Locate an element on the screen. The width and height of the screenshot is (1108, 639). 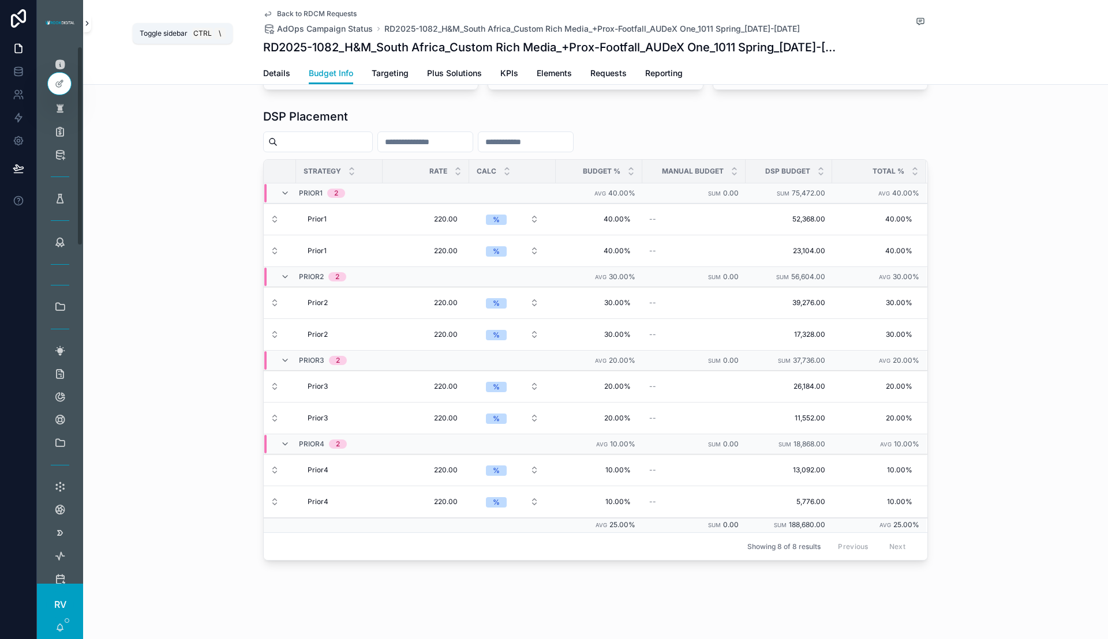
span: DSP Budget is located at coordinates (787, 171).